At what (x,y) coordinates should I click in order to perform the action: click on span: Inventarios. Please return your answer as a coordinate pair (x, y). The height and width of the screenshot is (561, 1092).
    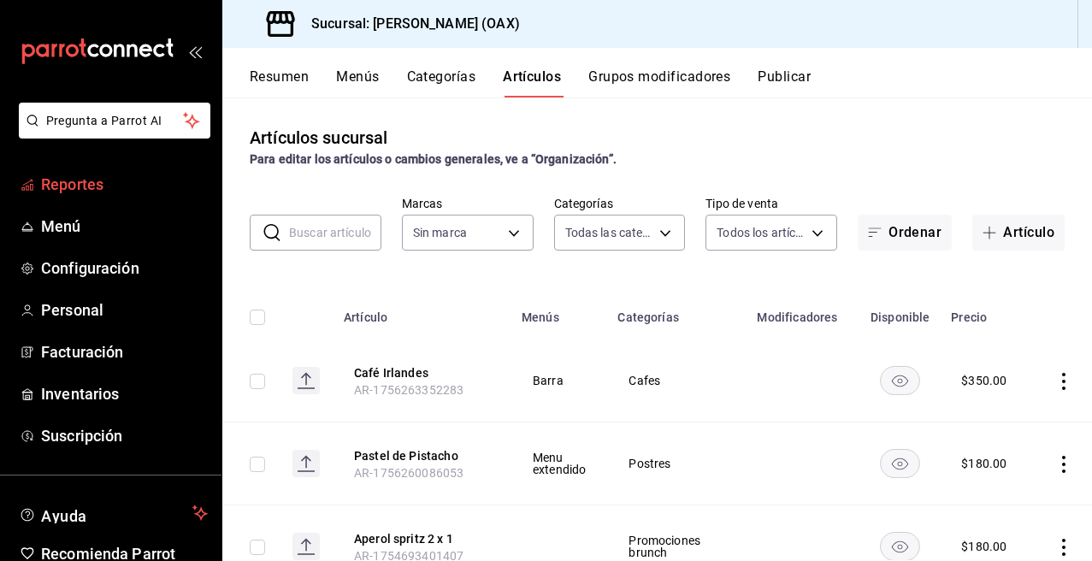
    Looking at the image, I should click on (124, 393).